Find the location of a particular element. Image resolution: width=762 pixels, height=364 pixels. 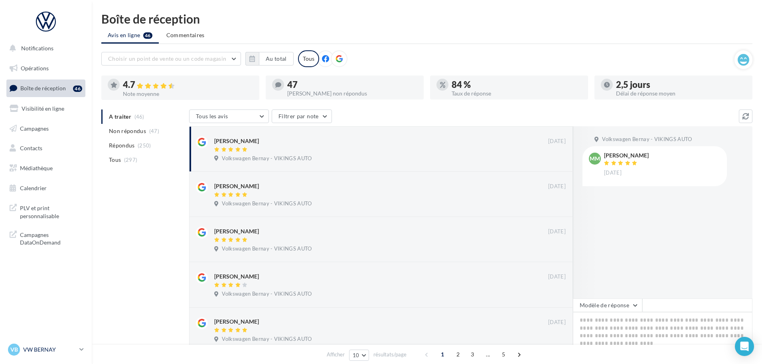

span: Boîte de réception is located at coordinates (43, 88).